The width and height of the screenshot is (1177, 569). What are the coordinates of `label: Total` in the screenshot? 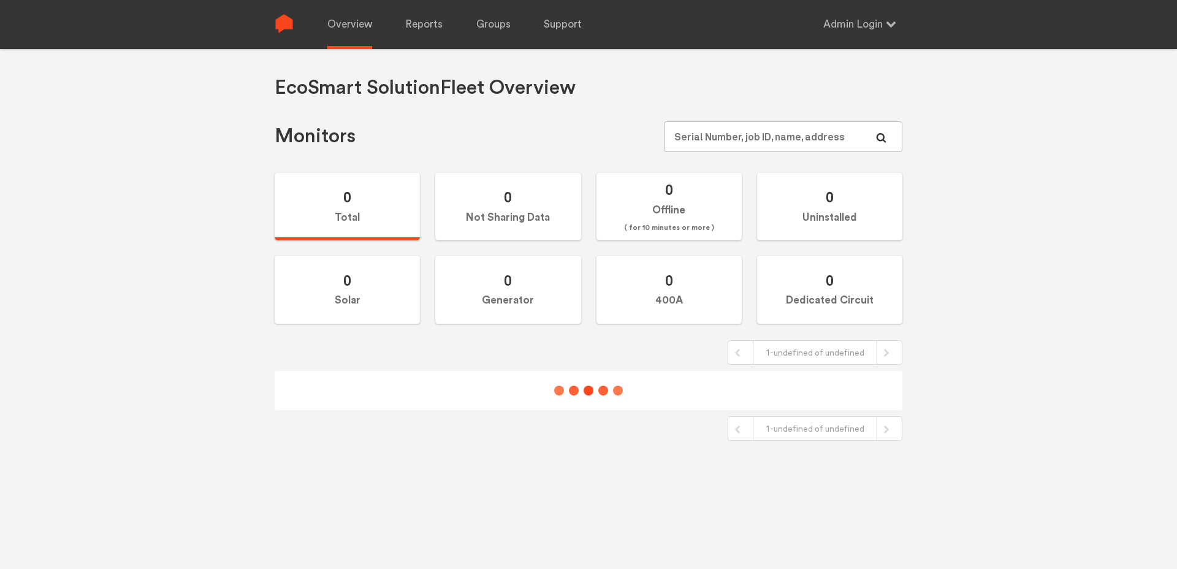 It's located at (347, 207).